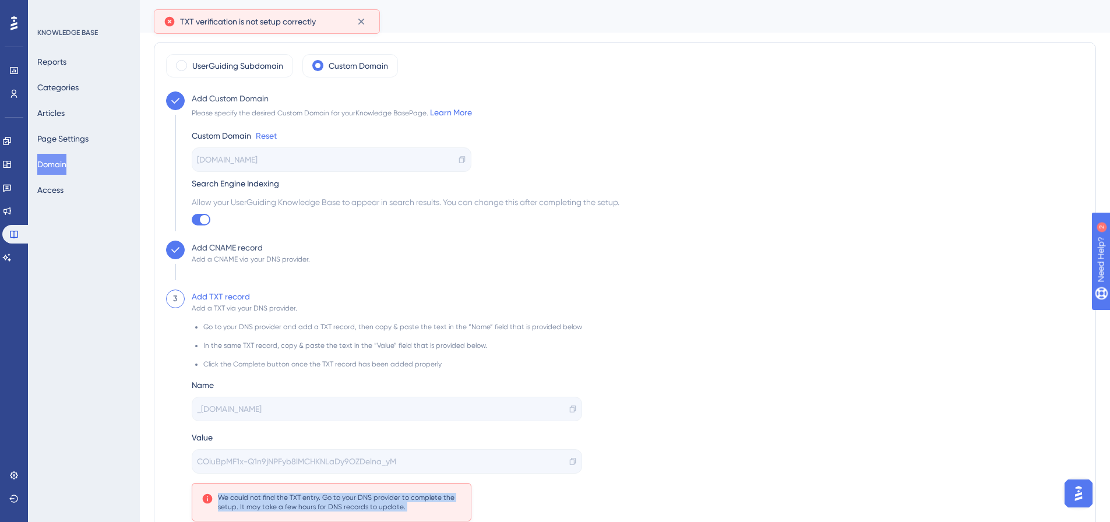 The width and height of the screenshot is (1110, 522). I want to click on li: Click the Complete button once the TXT record has been added properly, so click(393, 364).